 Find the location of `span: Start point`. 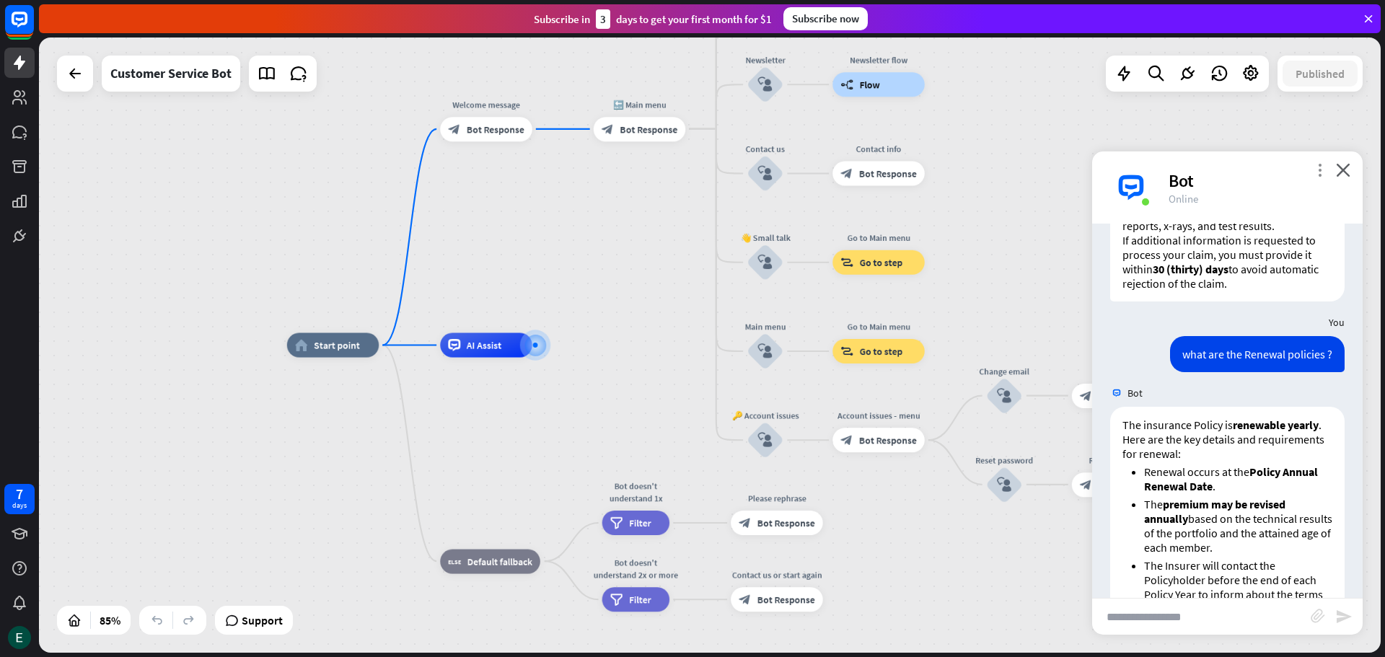

span: Start point is located at coordinates (337, 345).